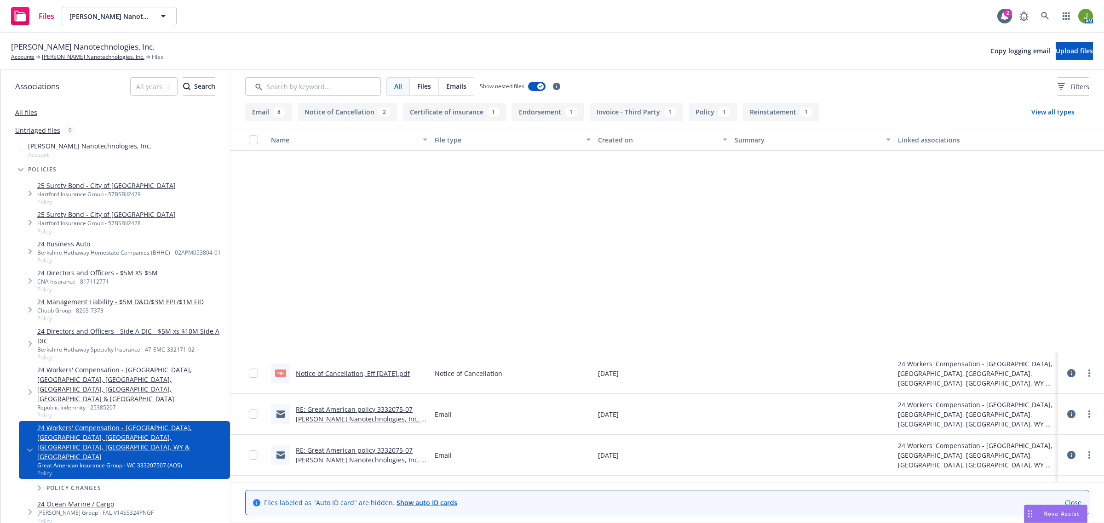 The image size is (1104, 523). Describe the element at coordinates (1061, 514) in the screenshot. I see `span: Nova Assist` at that location.